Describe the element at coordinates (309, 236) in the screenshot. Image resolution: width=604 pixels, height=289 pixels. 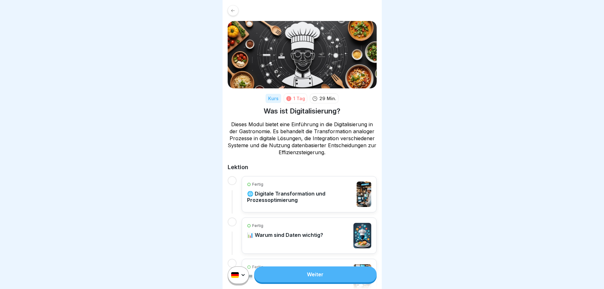
I see `a: Fertig📊 Warum sind Daten wichtig?` at that location.